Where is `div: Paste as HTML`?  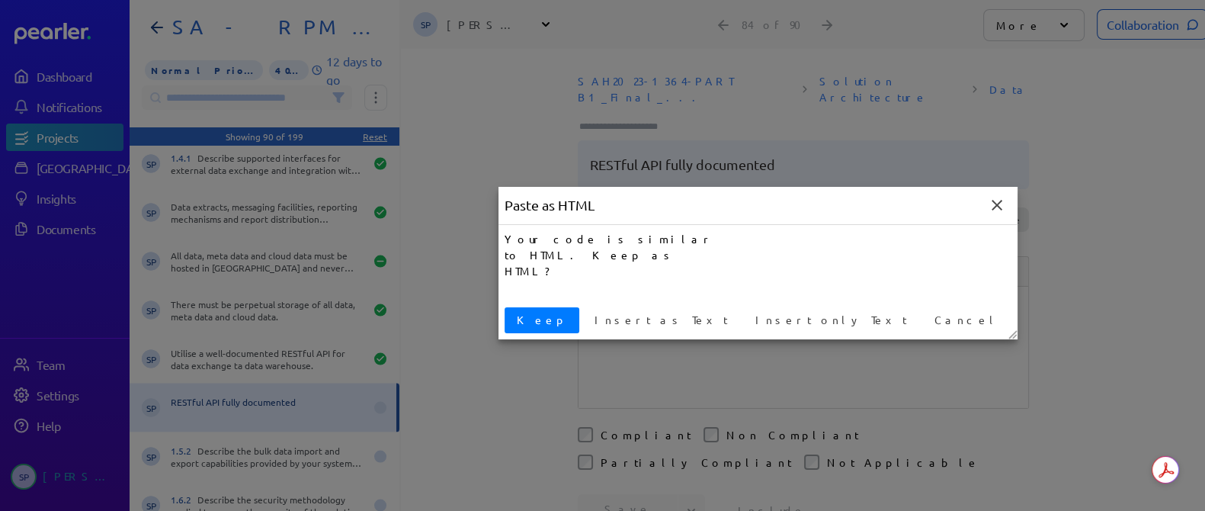
div: Paste as HTML is located at coordinates (550, 205).